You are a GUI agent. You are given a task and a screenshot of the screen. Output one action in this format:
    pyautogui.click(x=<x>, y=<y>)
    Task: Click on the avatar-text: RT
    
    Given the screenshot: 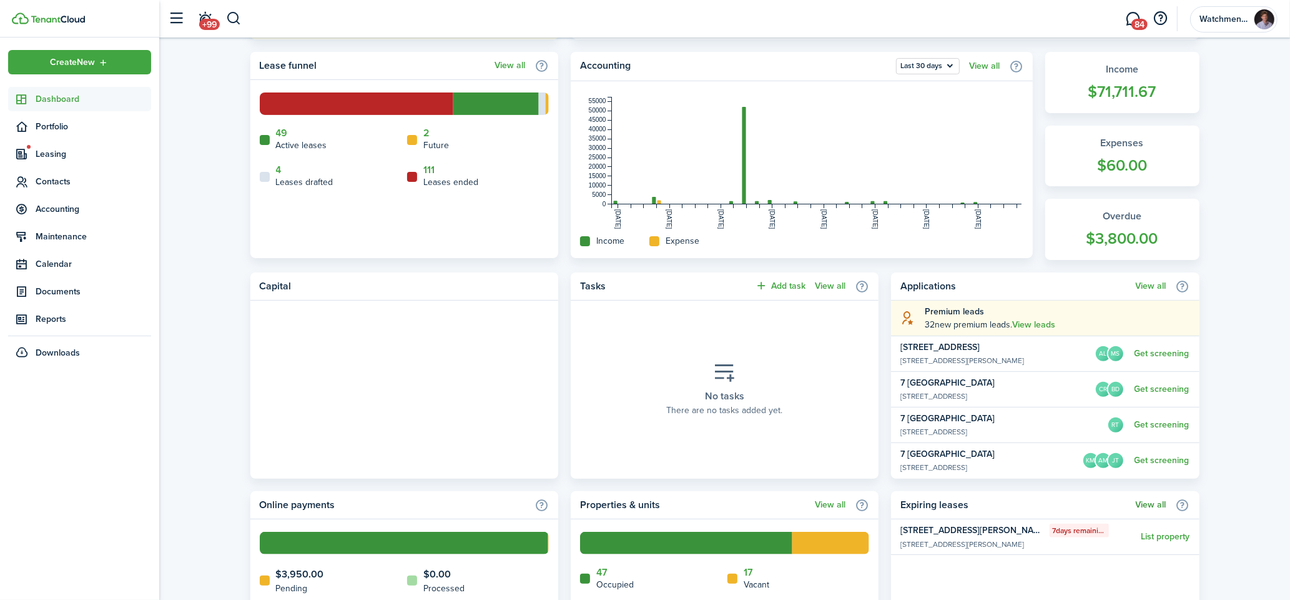 What is the action you would take?
    pyautogui.click(x=1116, y=425)
    